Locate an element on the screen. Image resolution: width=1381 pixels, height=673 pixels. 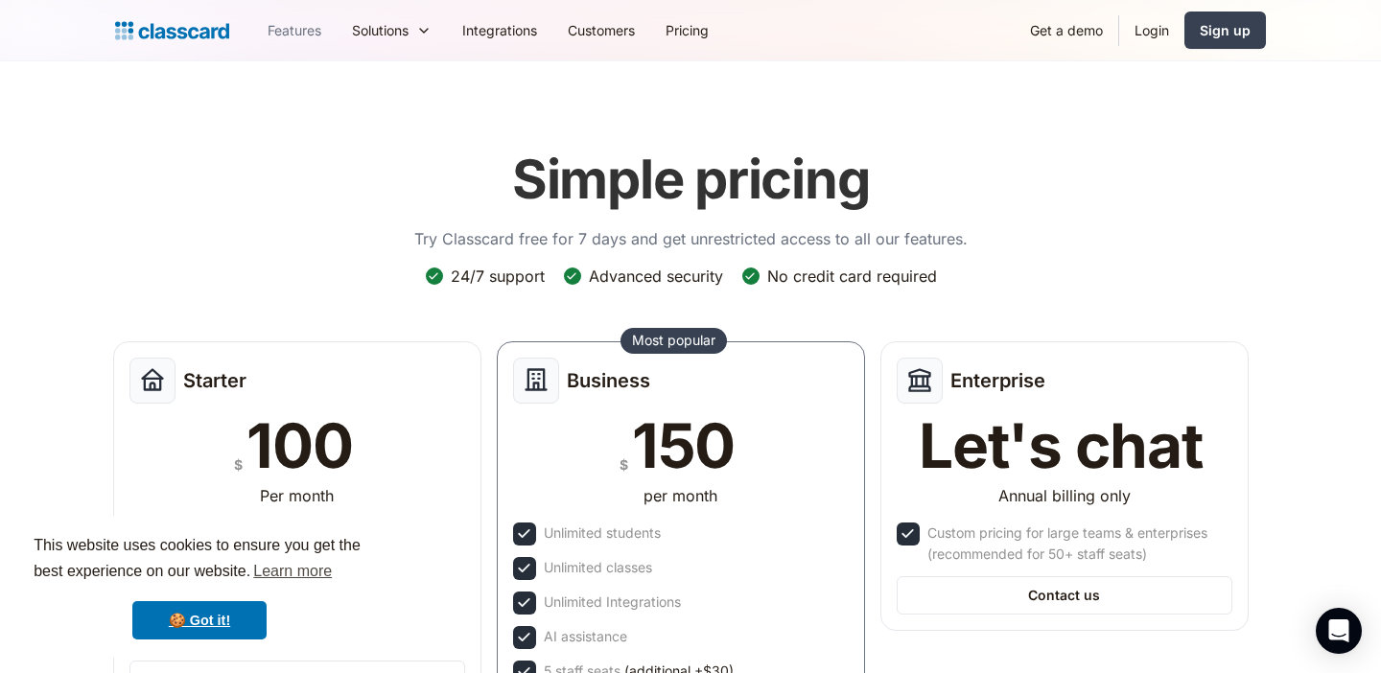
div: Annual billing only is located at coordinates (1065, 496).